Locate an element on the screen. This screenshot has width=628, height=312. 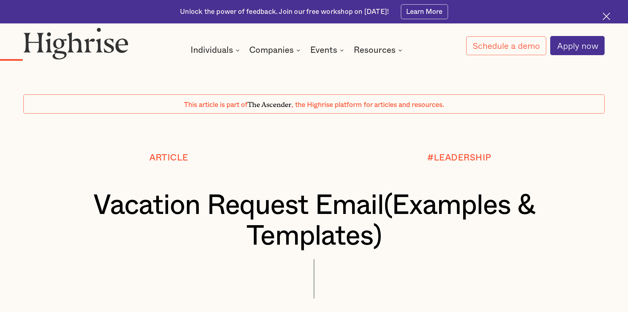
div: Article is located at coordinates (169, 157).